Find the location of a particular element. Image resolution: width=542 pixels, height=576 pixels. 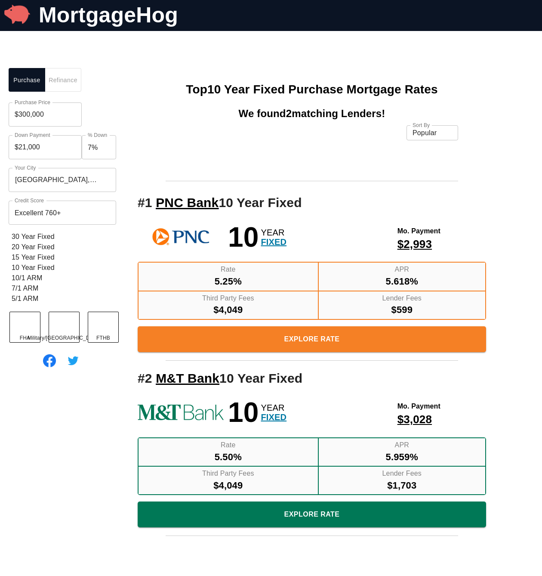

h1: Top 10 Year Fixed Mortgage Rates is located at coordinates (312, 90).